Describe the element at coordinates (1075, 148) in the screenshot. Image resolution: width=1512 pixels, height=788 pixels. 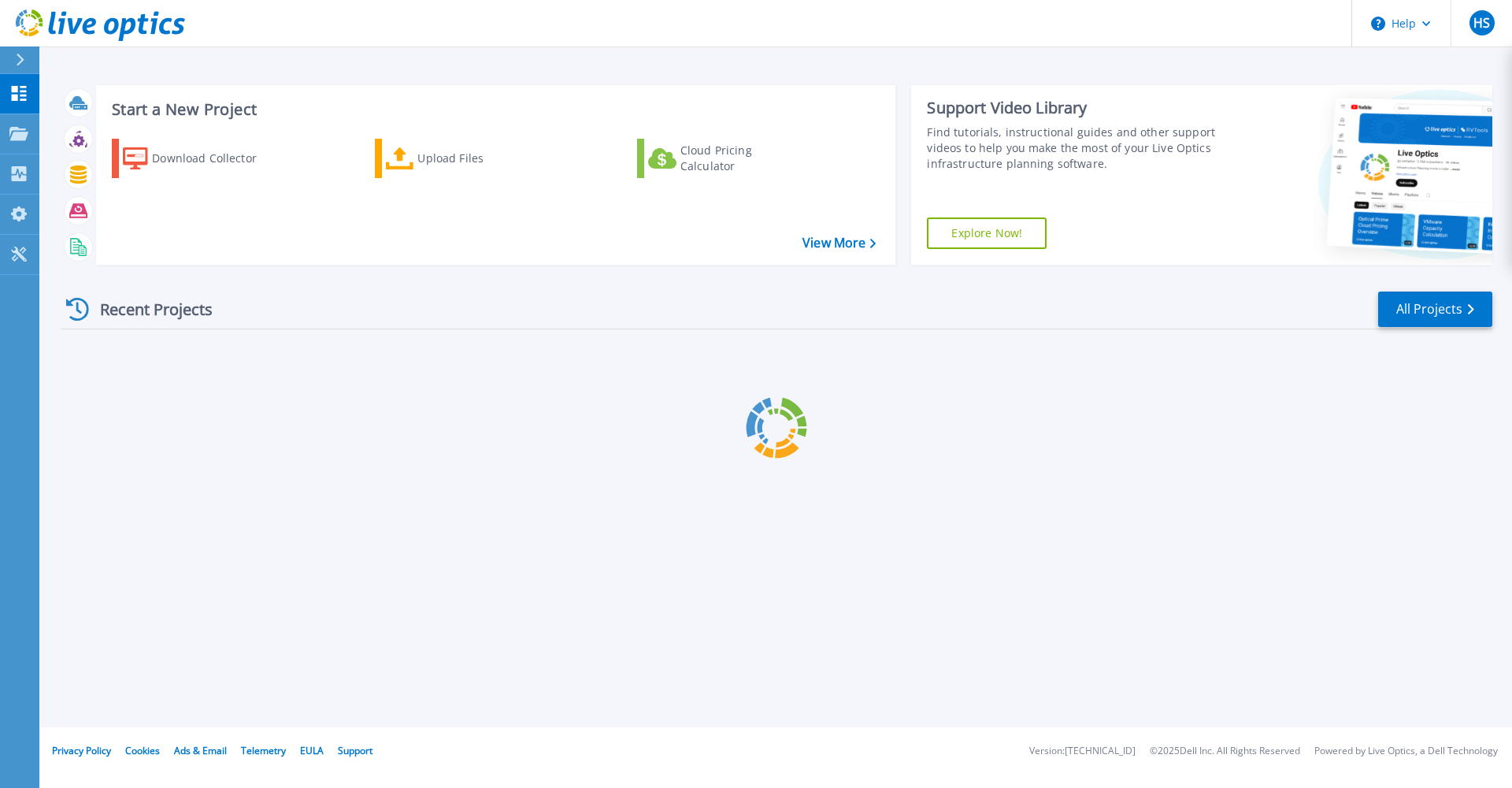
I see `div: Find tutorials, instructional guides and other support videos to help you make the most of your L...` at that location.